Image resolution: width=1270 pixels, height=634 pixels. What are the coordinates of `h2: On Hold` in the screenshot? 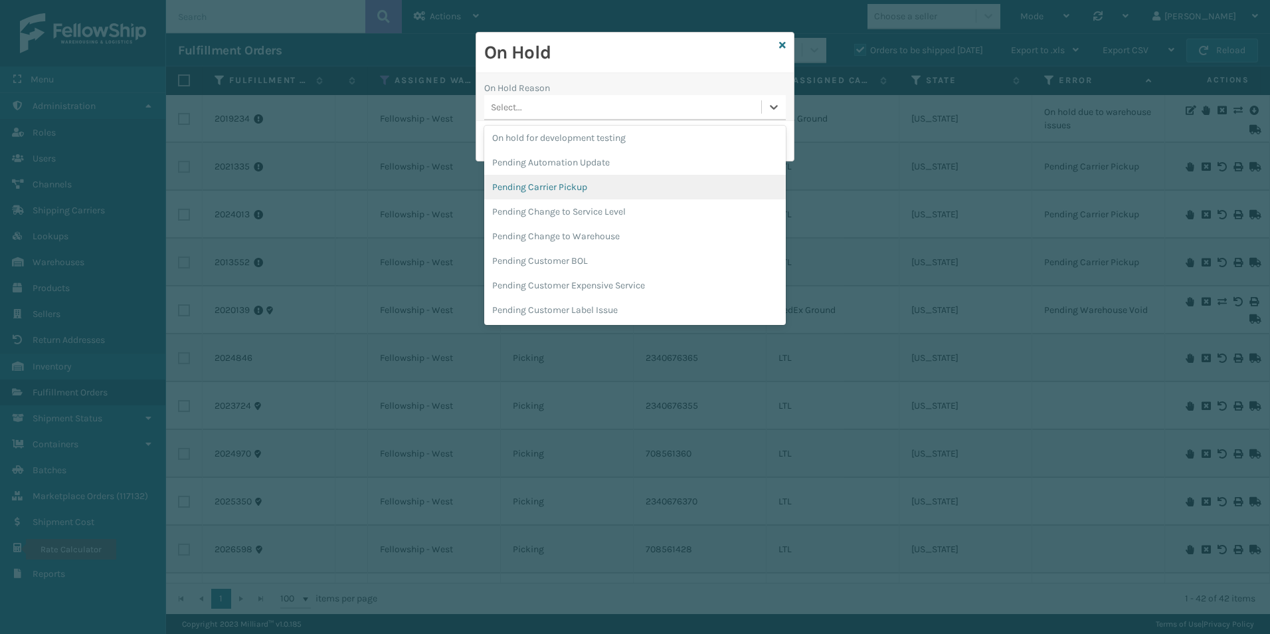 It's located at (629, 52).